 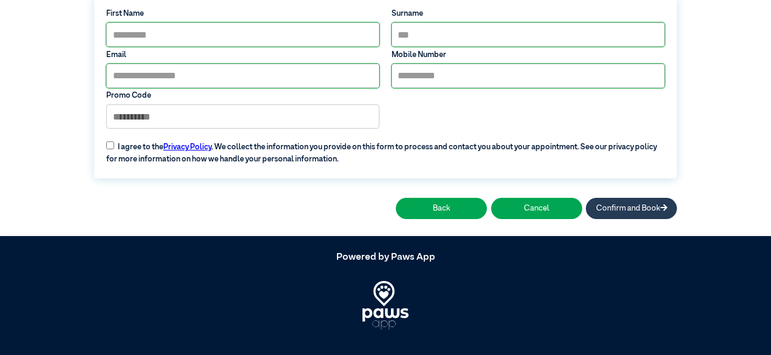 I want to click on input: I agree to thePrivacy Policy. We collect the information you provide on this form to process and ..., so click(x=110, y=145).